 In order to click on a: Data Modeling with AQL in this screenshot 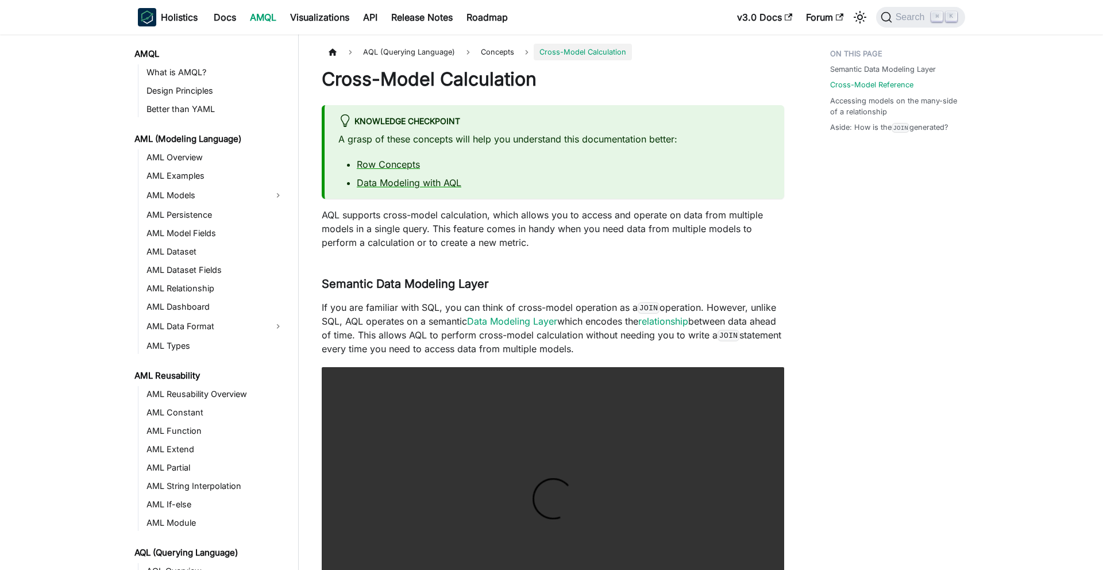, I will do `click(409, 183)`.